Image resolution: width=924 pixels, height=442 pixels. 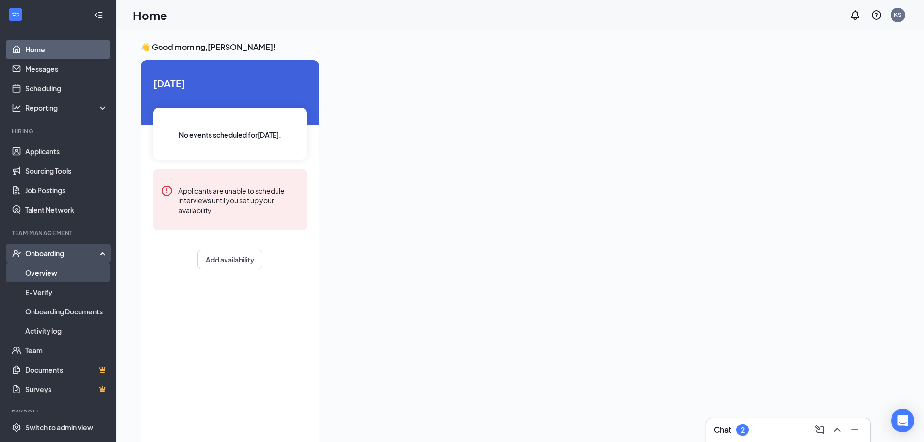 I want to click on svg: QuestionInfo, so click(x=877, y=15).